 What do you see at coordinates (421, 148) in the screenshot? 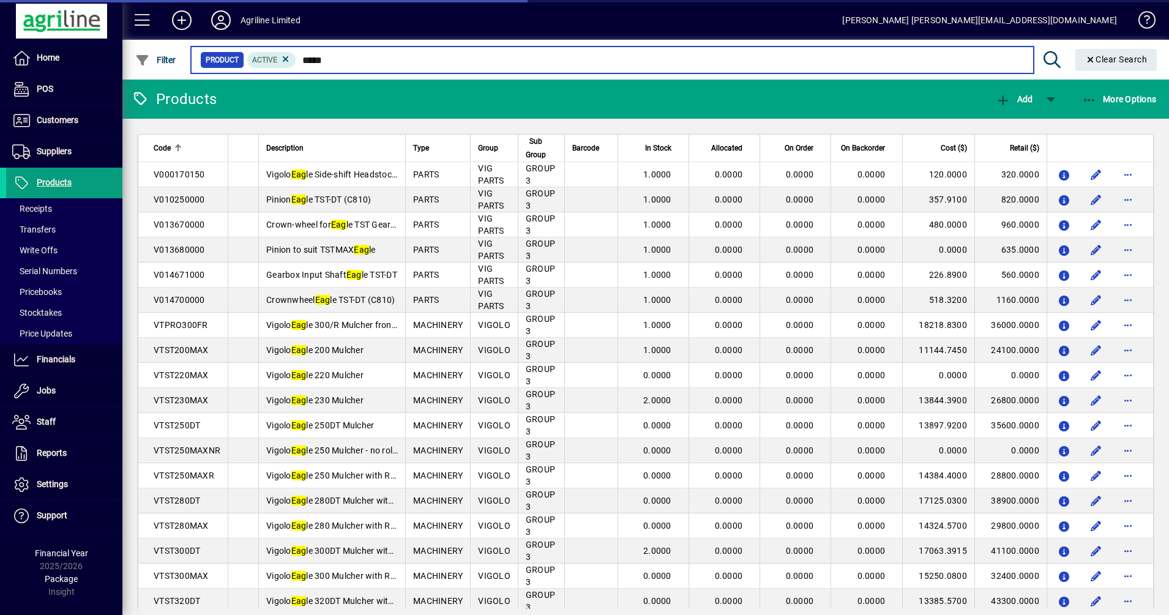
I see `span: Type` at bounding box center [421, 148].